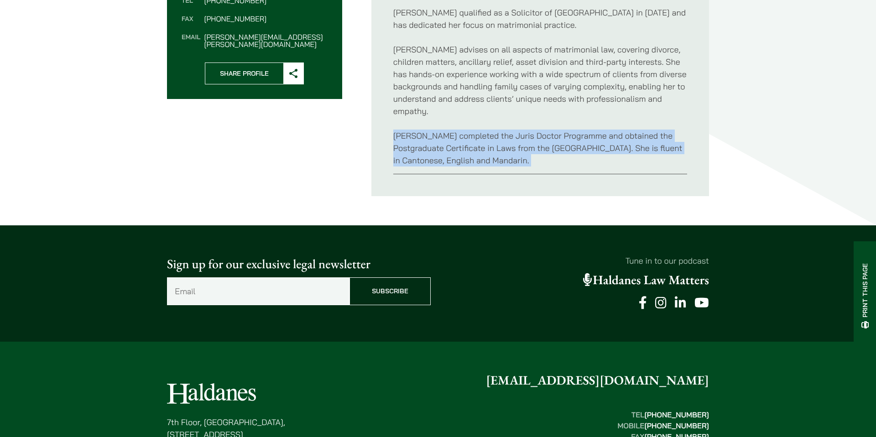 Image resolution: width=876 pixels, height=437 pixels. Describe the element at coordinates (390, 291) in the screenshot. I see `input: Subscribe` at that location.